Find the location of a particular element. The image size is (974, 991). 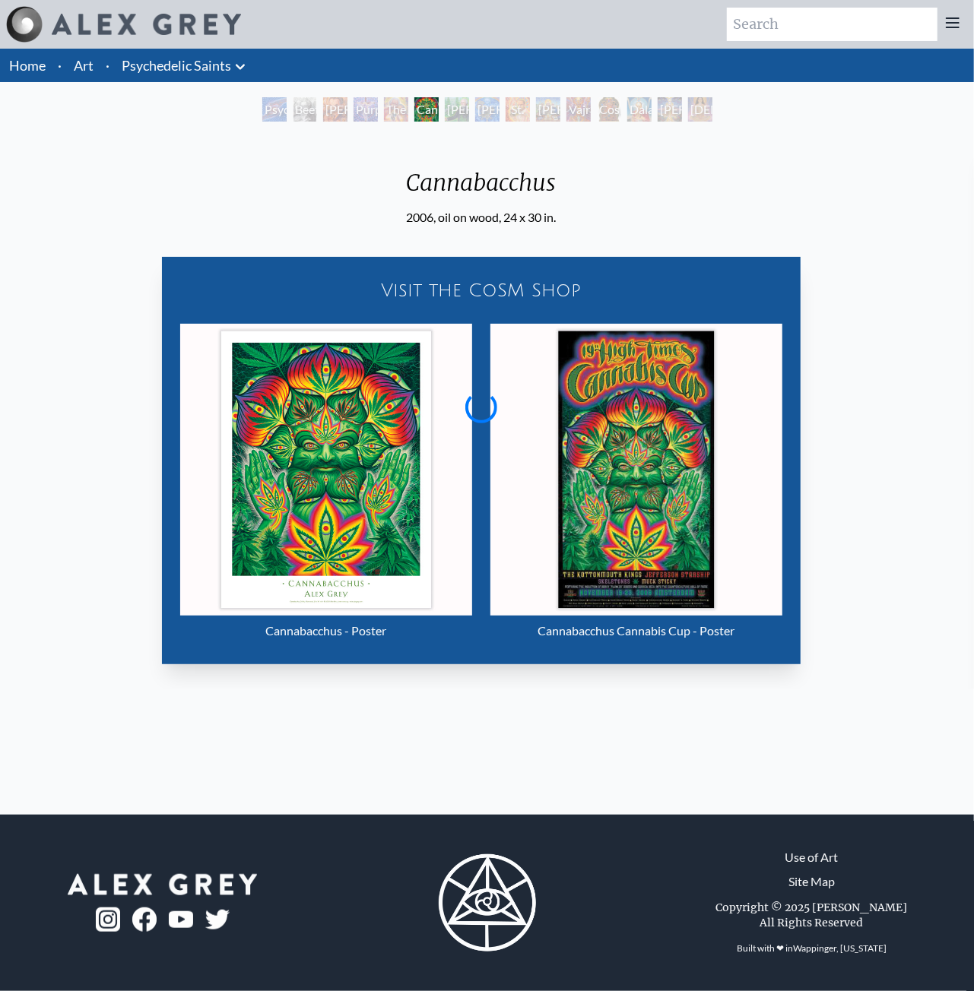

div: Psychedelic Healing is located at coordinates (274, 109).